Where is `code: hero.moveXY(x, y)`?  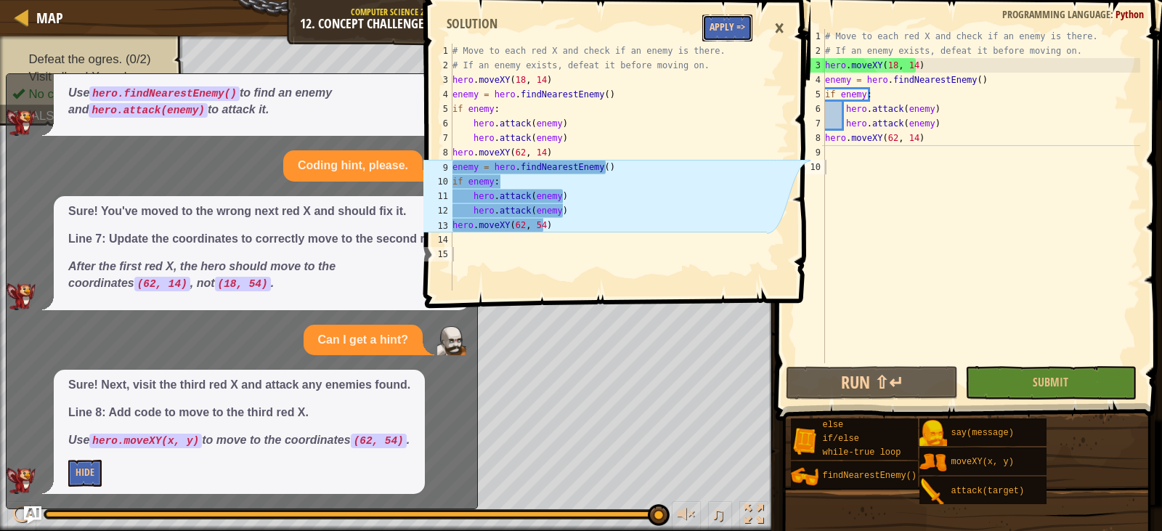
code: hero.moveXY(x, y) is located at coordinates (145, 441).